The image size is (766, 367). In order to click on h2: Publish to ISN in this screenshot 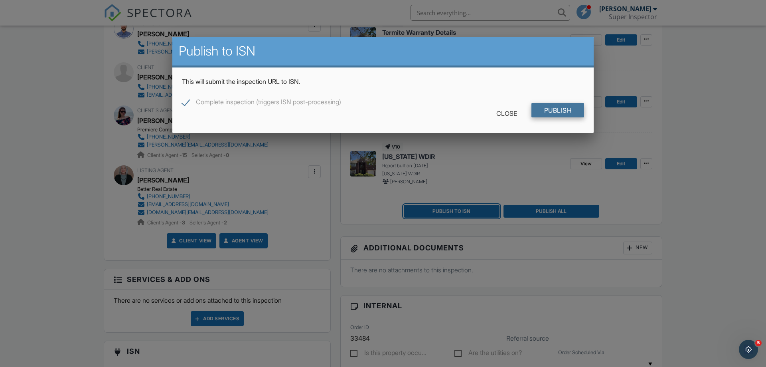, I will do `click(383, 51)`.